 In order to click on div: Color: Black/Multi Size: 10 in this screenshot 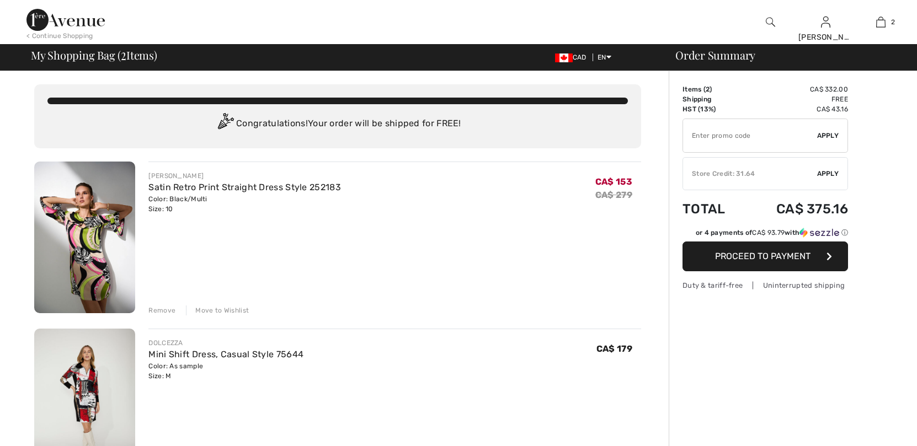, I will do `click(244, 204)`.